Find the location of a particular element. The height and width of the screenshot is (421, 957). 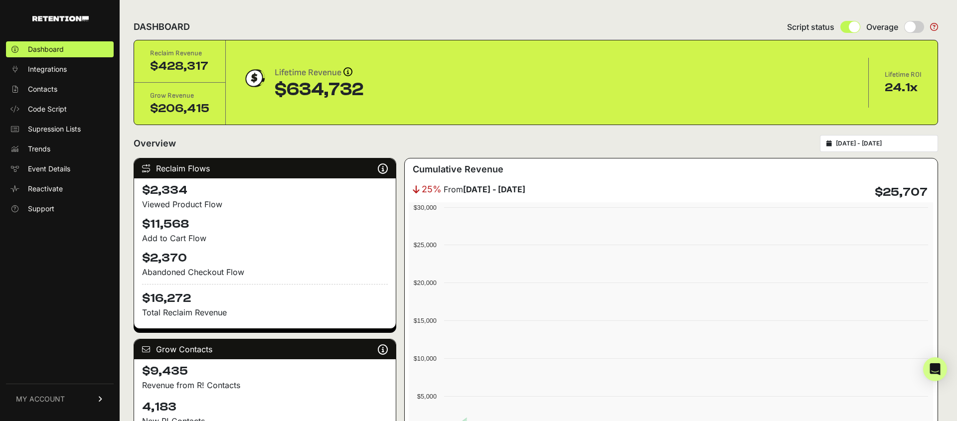

text: $20,000 is located at coordinates (425, 283).